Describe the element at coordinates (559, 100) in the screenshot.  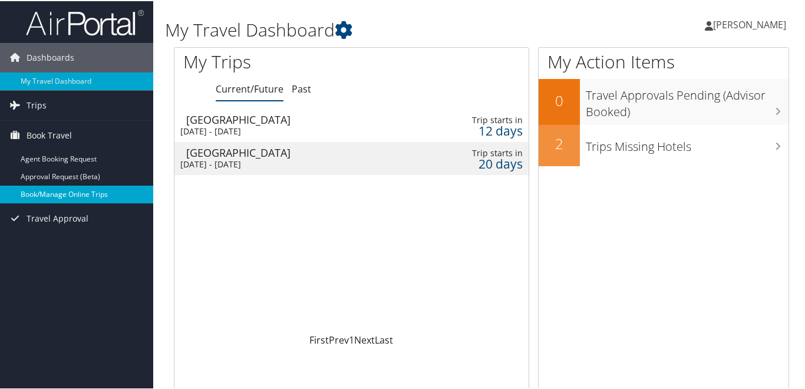
I see `h2: 0` at that location.